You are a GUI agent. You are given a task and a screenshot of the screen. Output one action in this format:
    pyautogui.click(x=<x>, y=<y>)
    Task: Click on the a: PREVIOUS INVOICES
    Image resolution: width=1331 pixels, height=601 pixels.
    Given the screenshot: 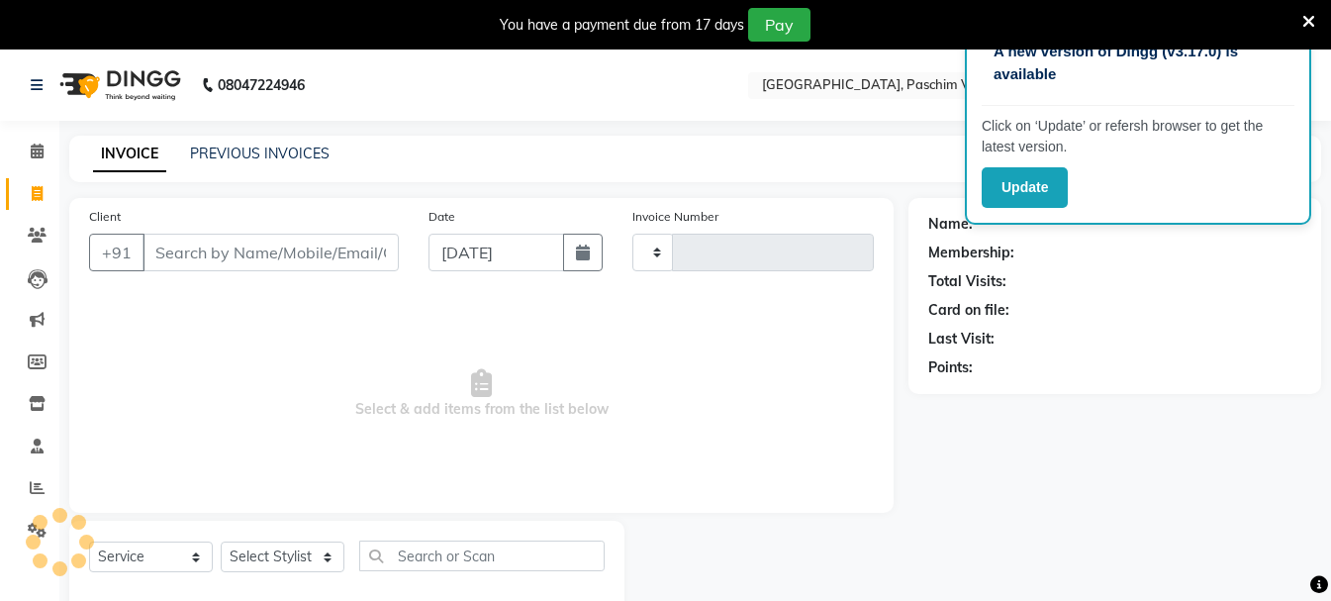 What is the action you would take?
    pyautogui.click(x=259, y=153)
    